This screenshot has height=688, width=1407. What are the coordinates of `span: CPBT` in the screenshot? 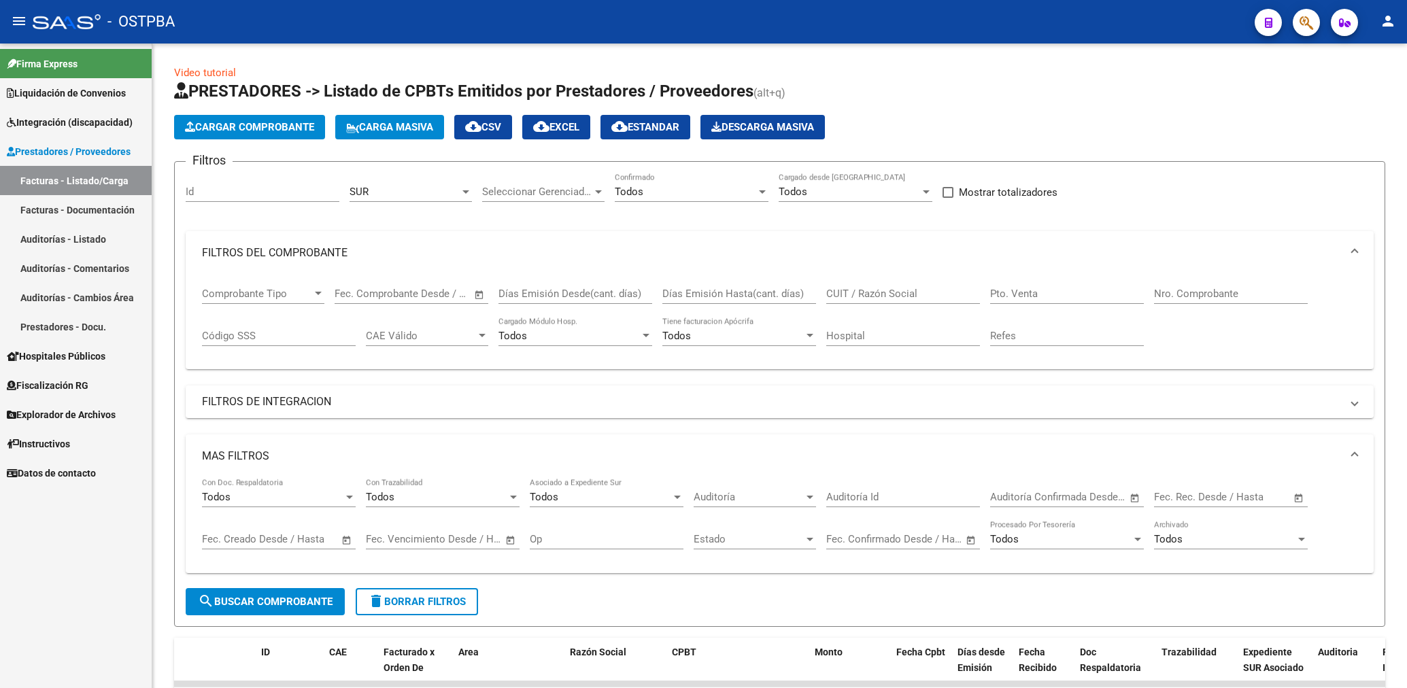 It's located at (684, 652).